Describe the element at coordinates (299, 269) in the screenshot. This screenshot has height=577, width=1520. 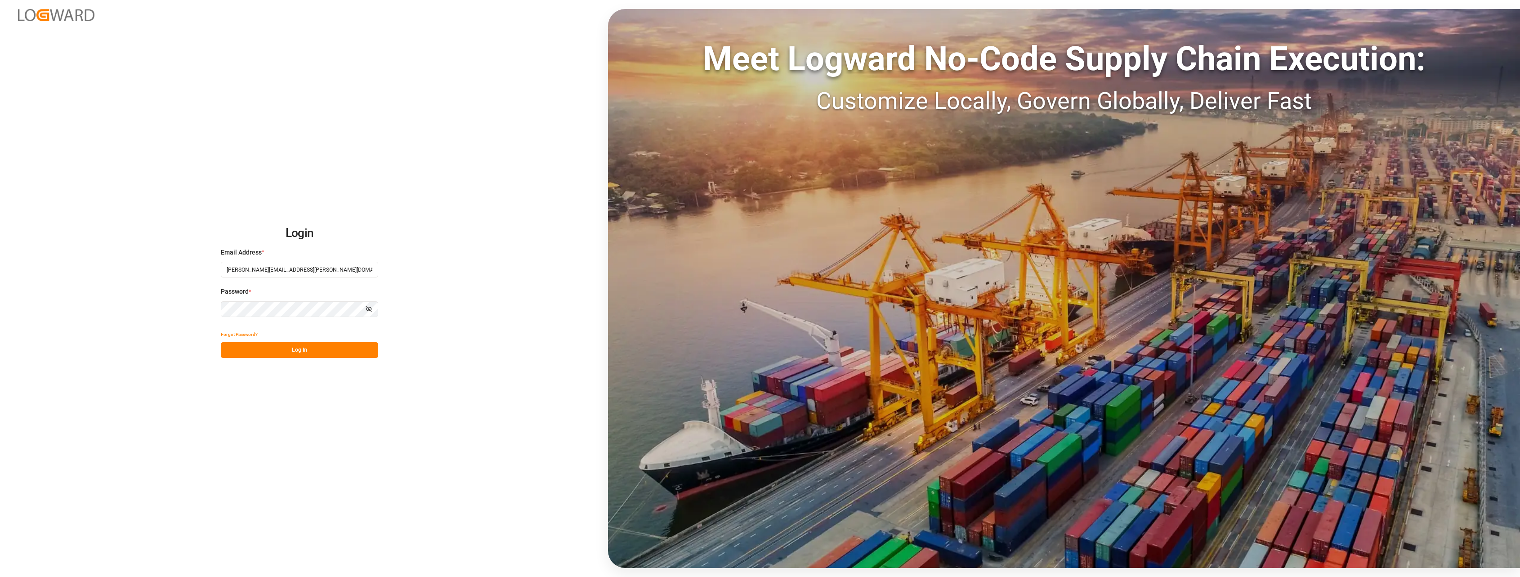
I see `input: Enter your email` at that location.